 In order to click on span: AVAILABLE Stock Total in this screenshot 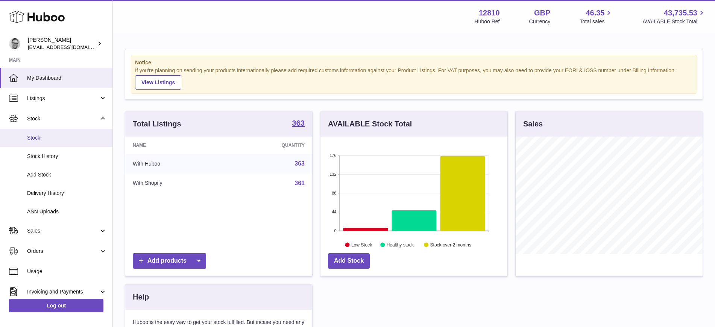, I will do `click(674, 21)`.